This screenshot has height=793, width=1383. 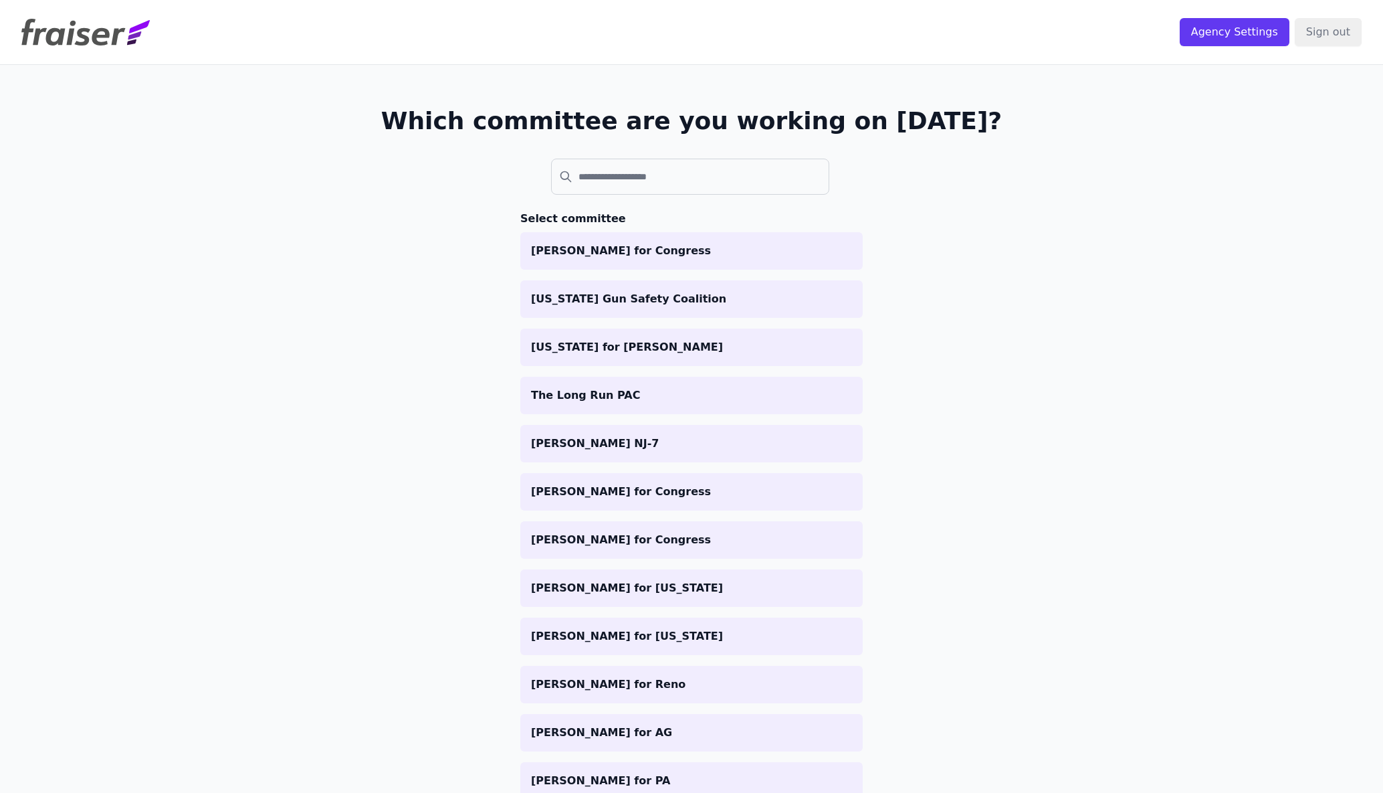 I want to click on p: The Long Run PAC, so click(x=692, y=395).